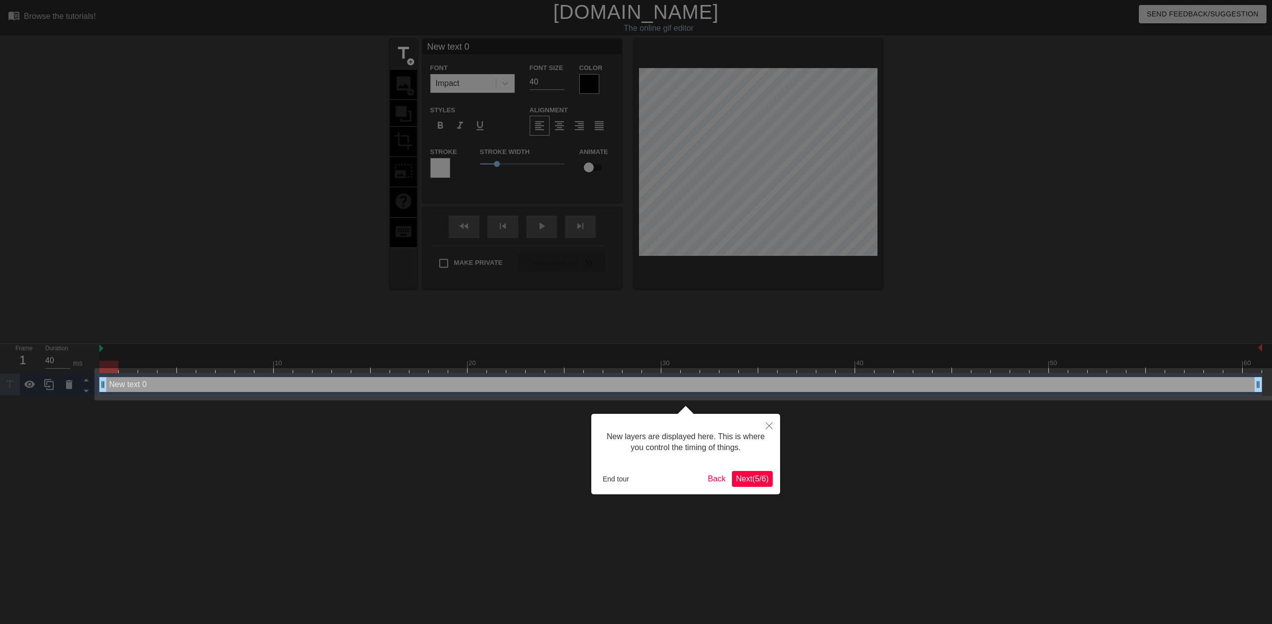  Describe the element at coordinates (717, 479) in the screenshot. I see `button: Back` at that location.